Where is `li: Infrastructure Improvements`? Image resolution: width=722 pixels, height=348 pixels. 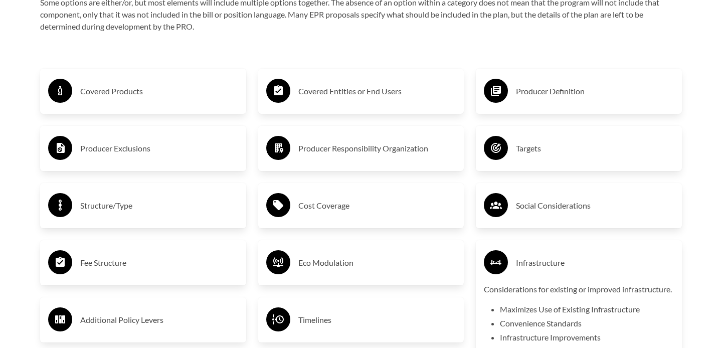
li: Infrastructure Improvements is located at coordinates (586, 337).